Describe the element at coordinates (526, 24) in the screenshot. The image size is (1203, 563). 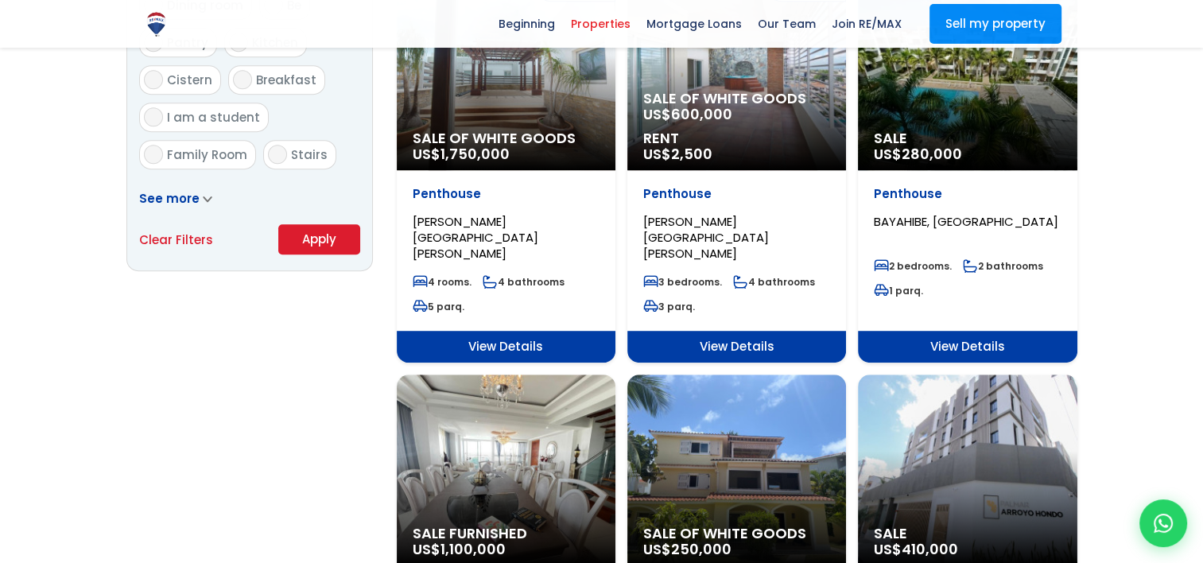
I see `span: Beginning` at that location.